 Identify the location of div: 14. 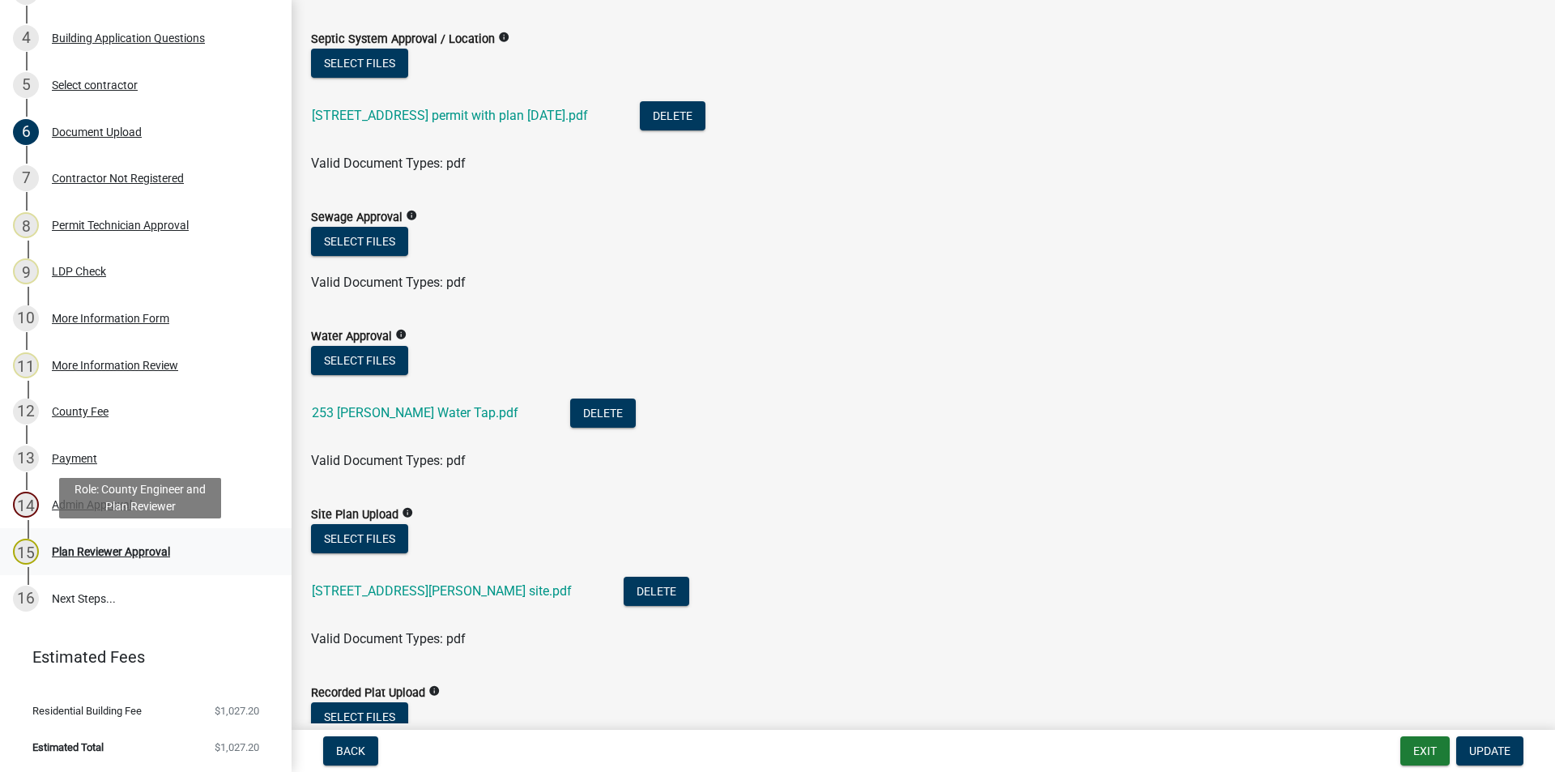
(26, 505).